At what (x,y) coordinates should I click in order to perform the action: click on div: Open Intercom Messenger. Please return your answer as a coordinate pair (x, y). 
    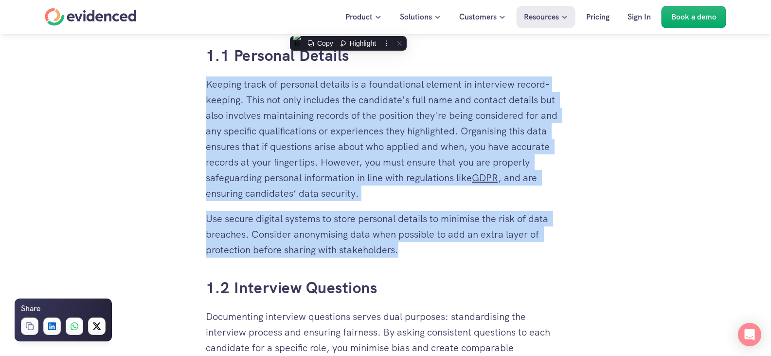
    Looking at the image, I should click on (750, 334).